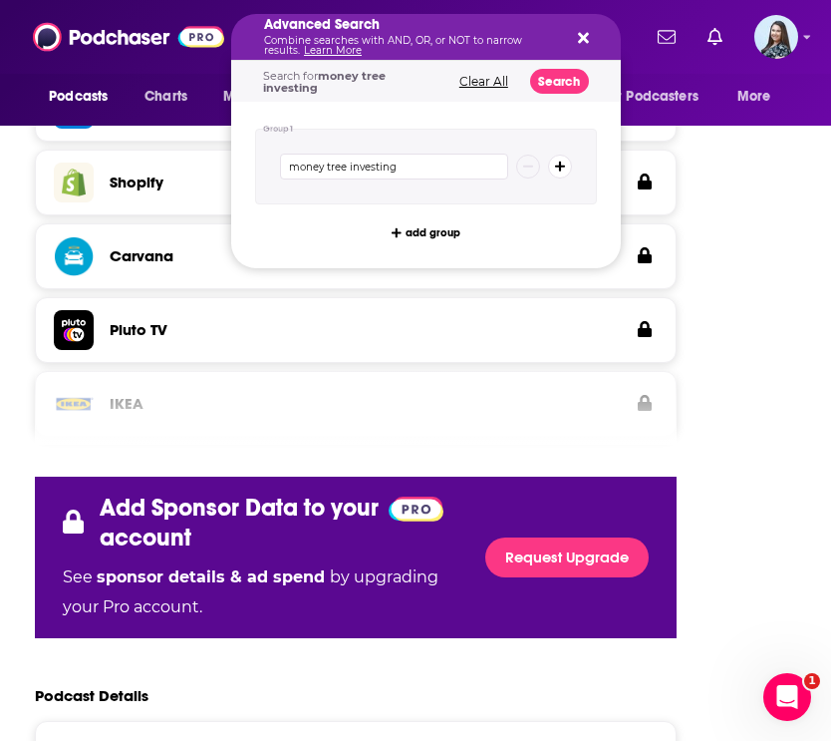 This screenshot has height=741, width=831. Describe the element at coordinates (258, 97) in the screenshot. I see `span: Monitoring` at that location.